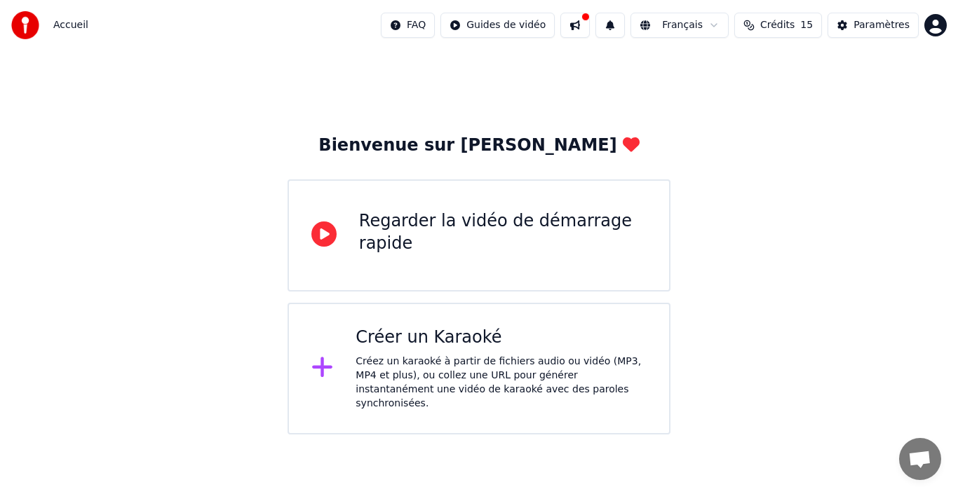 The image size is (958, 494). I want to click on span: Crédits, so click(777, 25).